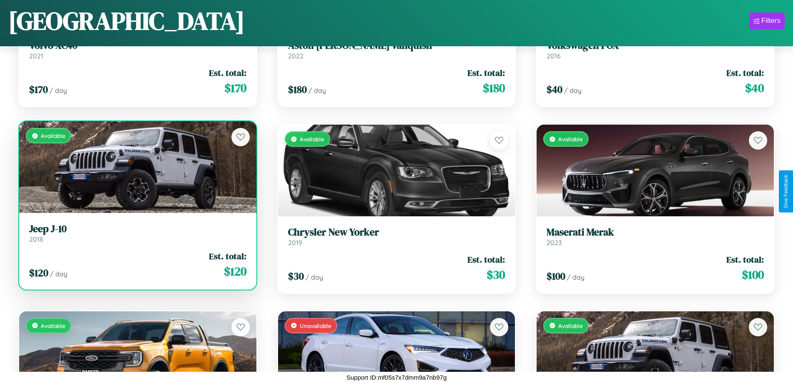 This screenshot has width=793, height=383. What do you see at coordinates (554, 56) in the screenshot?
I see `span: 2016` at bounding box center [554, 56].